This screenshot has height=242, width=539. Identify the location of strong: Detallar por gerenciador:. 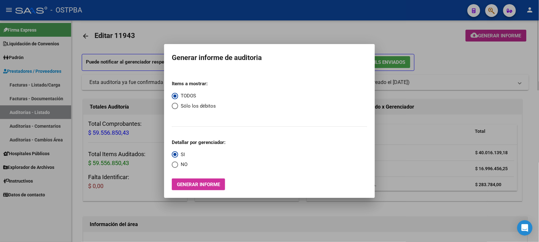
(199, 142).